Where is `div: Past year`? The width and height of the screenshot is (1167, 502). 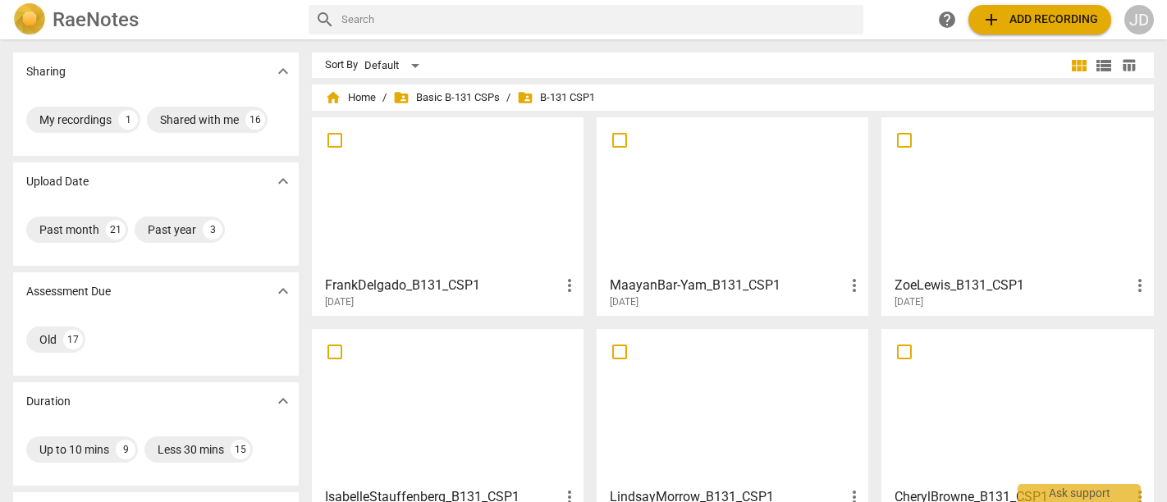
div: Past year is located at coordinates (172, 230).